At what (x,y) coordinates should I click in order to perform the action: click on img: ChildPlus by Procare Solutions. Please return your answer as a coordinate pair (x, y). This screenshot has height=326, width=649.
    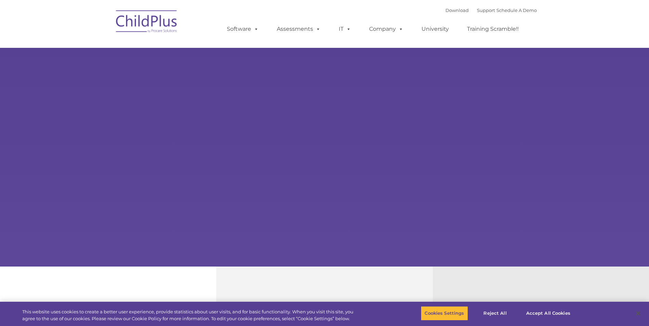
    Looking at the image, I should click on (147, 23).